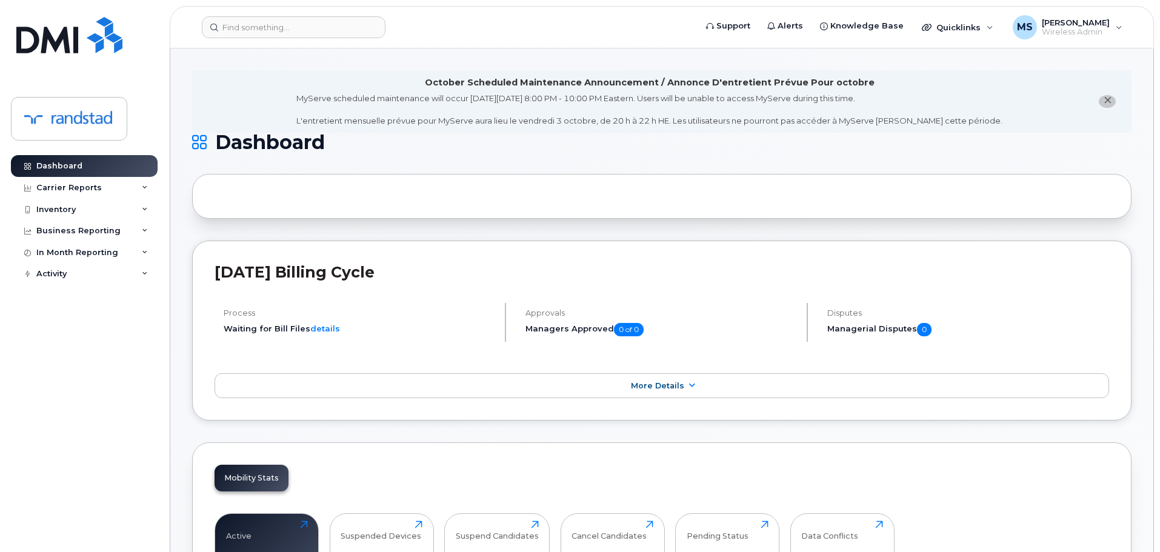 The image size is (1160, 552). I want to click on div: Suspended Devices, so click(380, 530).